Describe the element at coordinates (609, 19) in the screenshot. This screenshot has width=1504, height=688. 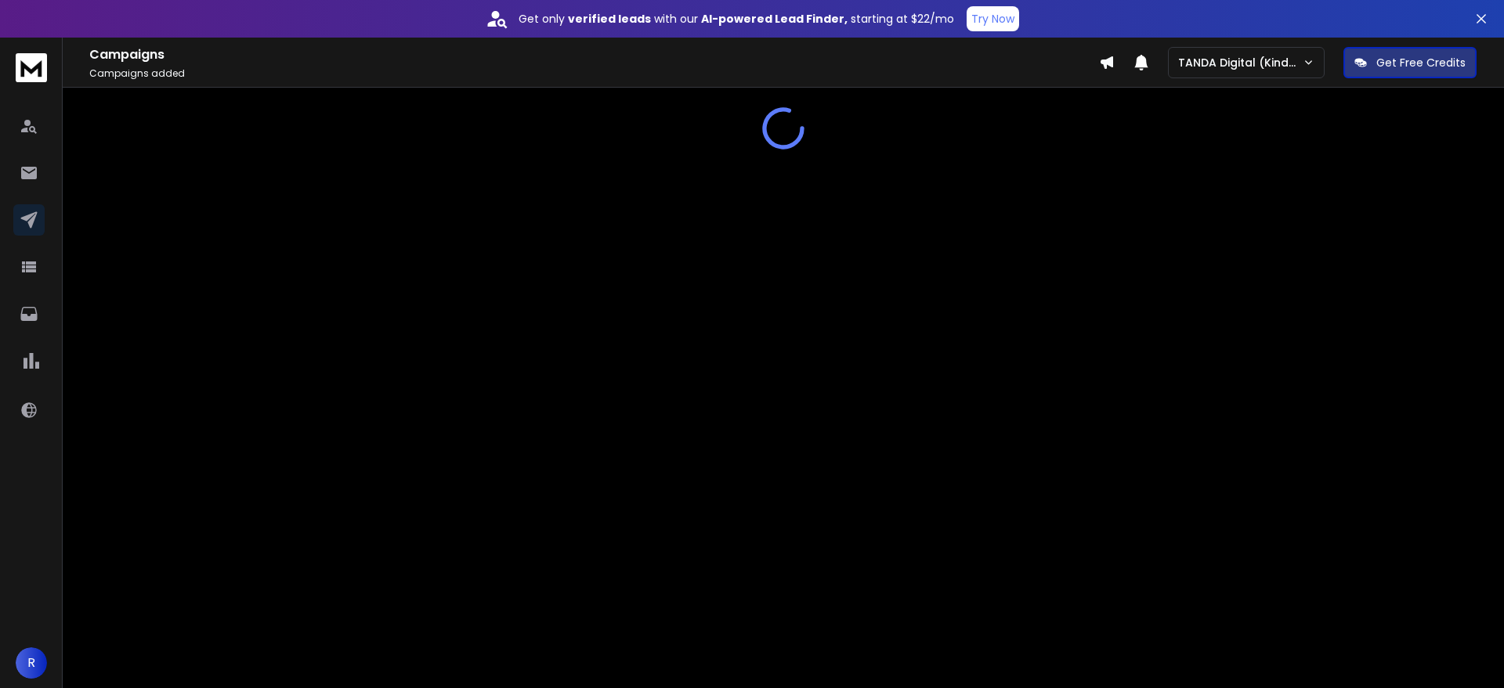
I see `strong: verified leads` at that location.